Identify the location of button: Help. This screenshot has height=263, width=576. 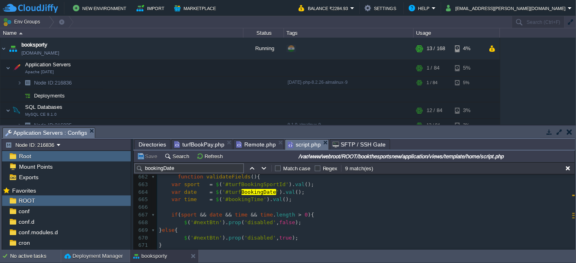
(420, 8).